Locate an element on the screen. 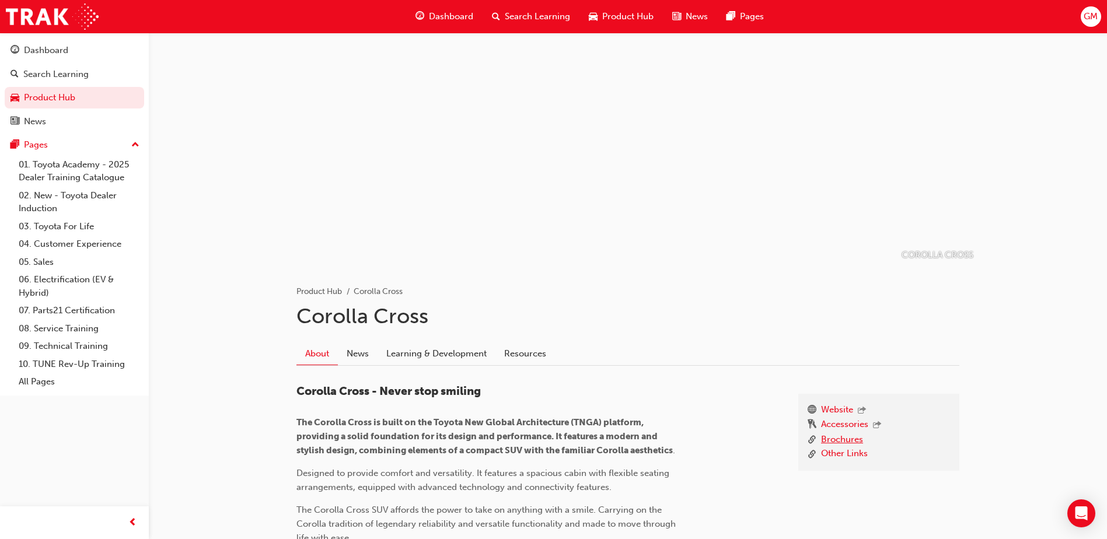 Image resolution: width=1107 pixels, height=539 pixels. a: guage-iconDashboard is located at coordinates (444, 16).